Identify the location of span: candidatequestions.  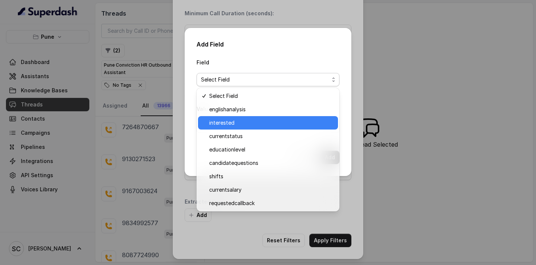
(271, 163).